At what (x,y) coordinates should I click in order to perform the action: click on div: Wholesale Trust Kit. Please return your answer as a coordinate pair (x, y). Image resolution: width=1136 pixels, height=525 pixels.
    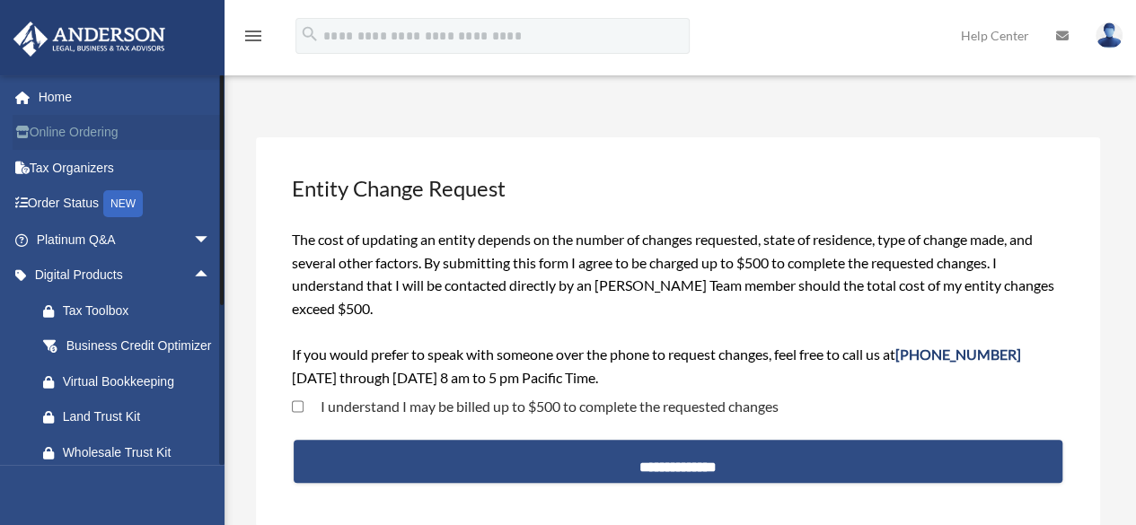
    Looking at the image, I should click on (139, 453).